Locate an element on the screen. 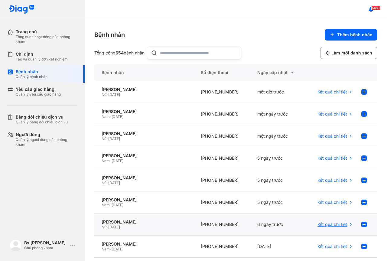  span: Thêm bệnh nhân is located at coordinates (355, 35).